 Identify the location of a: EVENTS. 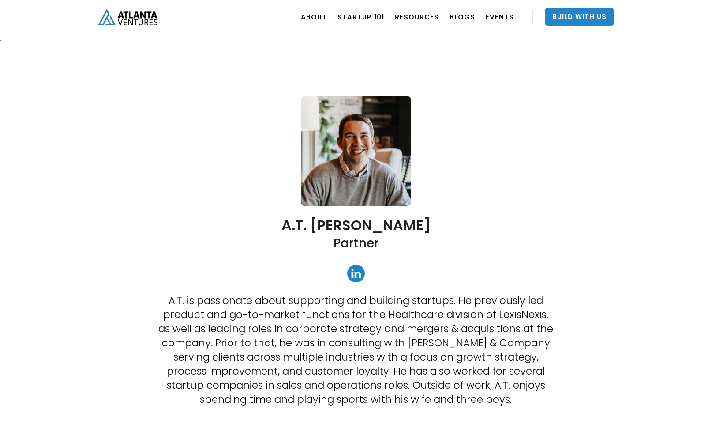
(500, 17).